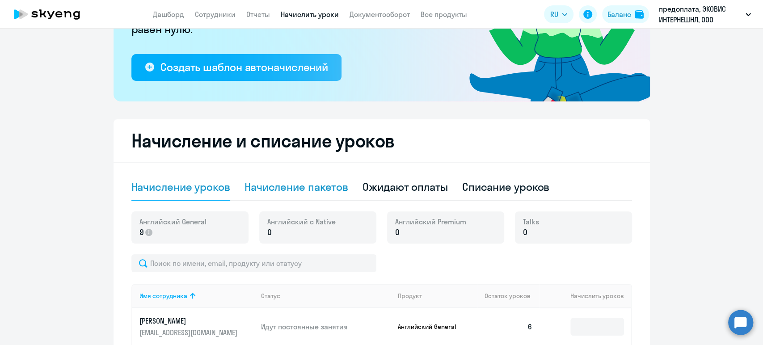  Describe the element at coordinates (625, 14) in the screenshot. I see `button: Балансbalance` at that location.